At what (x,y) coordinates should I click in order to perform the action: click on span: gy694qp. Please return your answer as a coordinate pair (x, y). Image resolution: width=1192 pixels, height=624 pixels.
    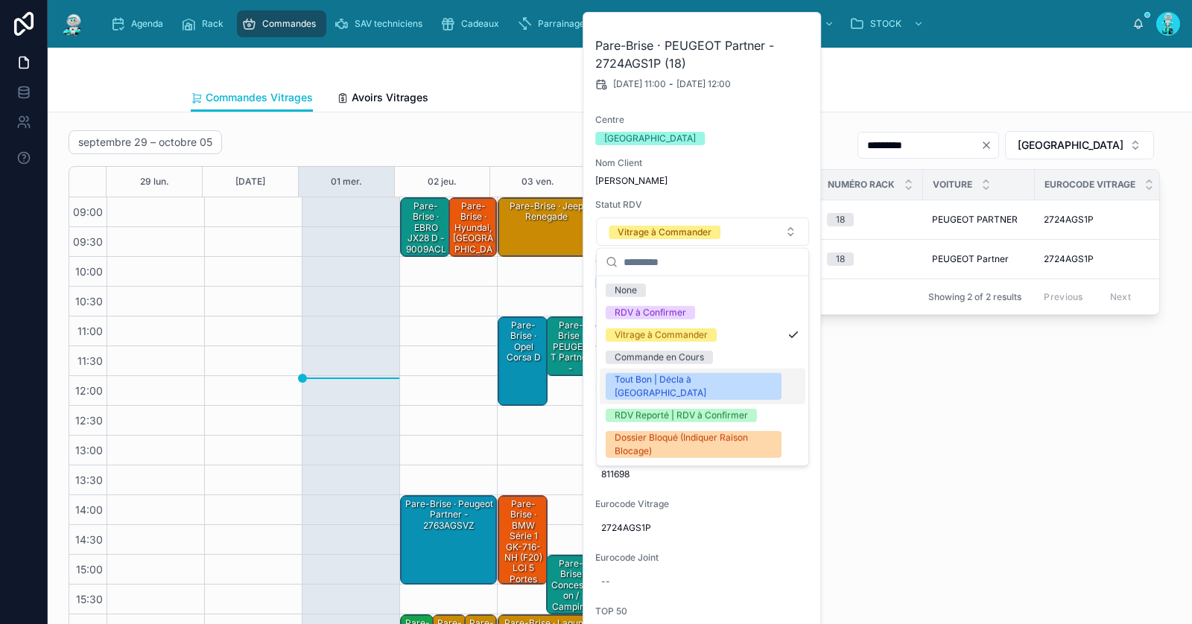
    Looking at the image, I should click on (703, 326).